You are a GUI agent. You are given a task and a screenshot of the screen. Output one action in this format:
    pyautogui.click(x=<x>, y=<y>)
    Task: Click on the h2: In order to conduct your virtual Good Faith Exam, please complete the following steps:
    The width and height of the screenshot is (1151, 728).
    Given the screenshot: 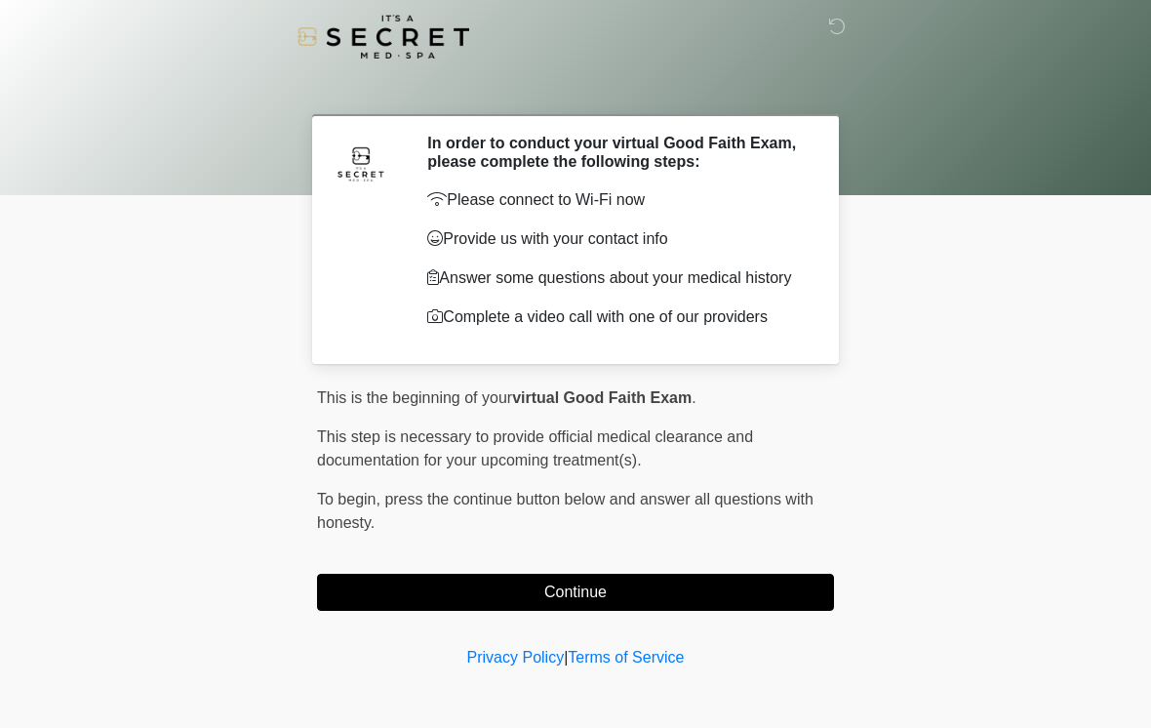 What is the action you would take?
    pyautogui.click(x=616, y=152)
    